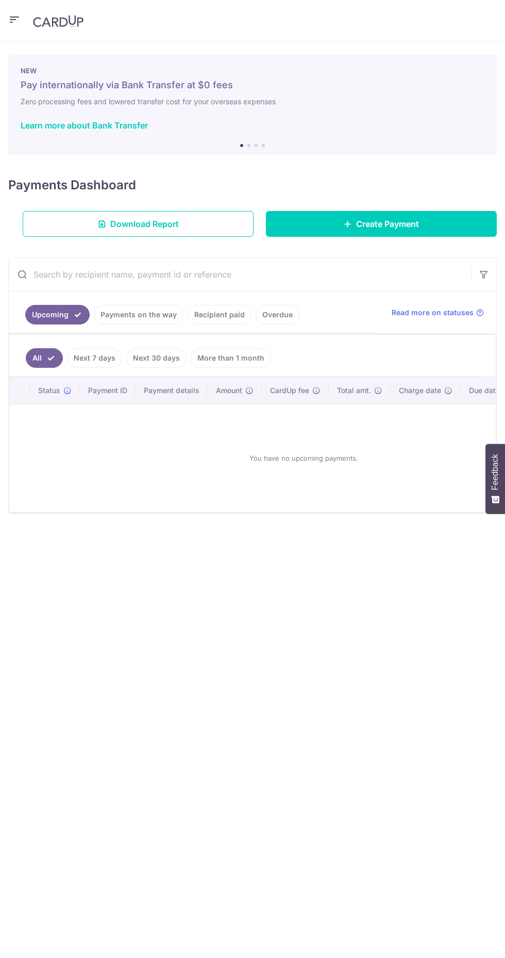 The height and width of the screenshot is (958, 505). Describe the element at coordinates (172, 390) in the screenshot. I see `th: Payment details` at that location.